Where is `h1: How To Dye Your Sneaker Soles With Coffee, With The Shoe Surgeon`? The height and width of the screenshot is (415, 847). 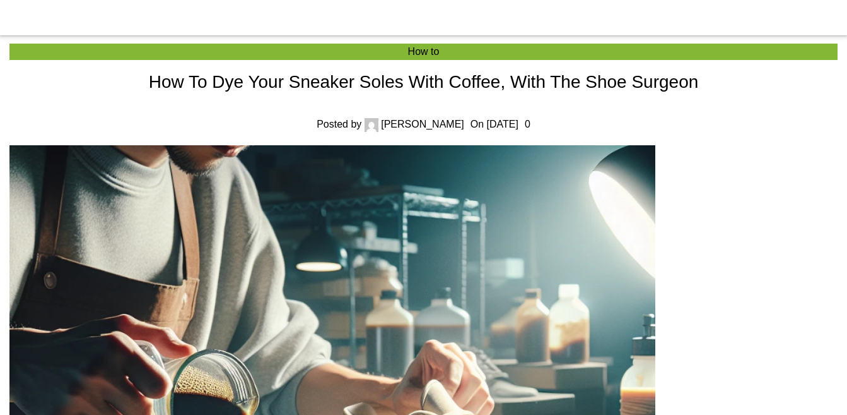 h1: How To Dye Your Sneaker Soles With Coffee, With The Shoe Surgeon is located at coordinates (423, 81).